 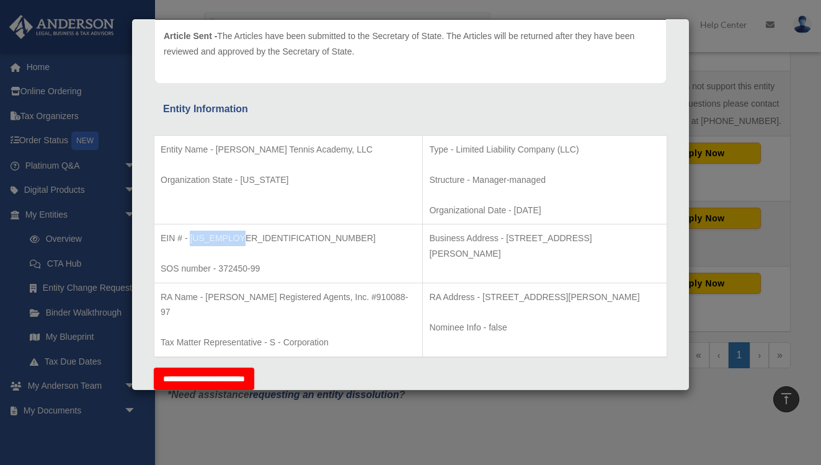 I want to click on div: Entity Information, so click(x=411, y=109).